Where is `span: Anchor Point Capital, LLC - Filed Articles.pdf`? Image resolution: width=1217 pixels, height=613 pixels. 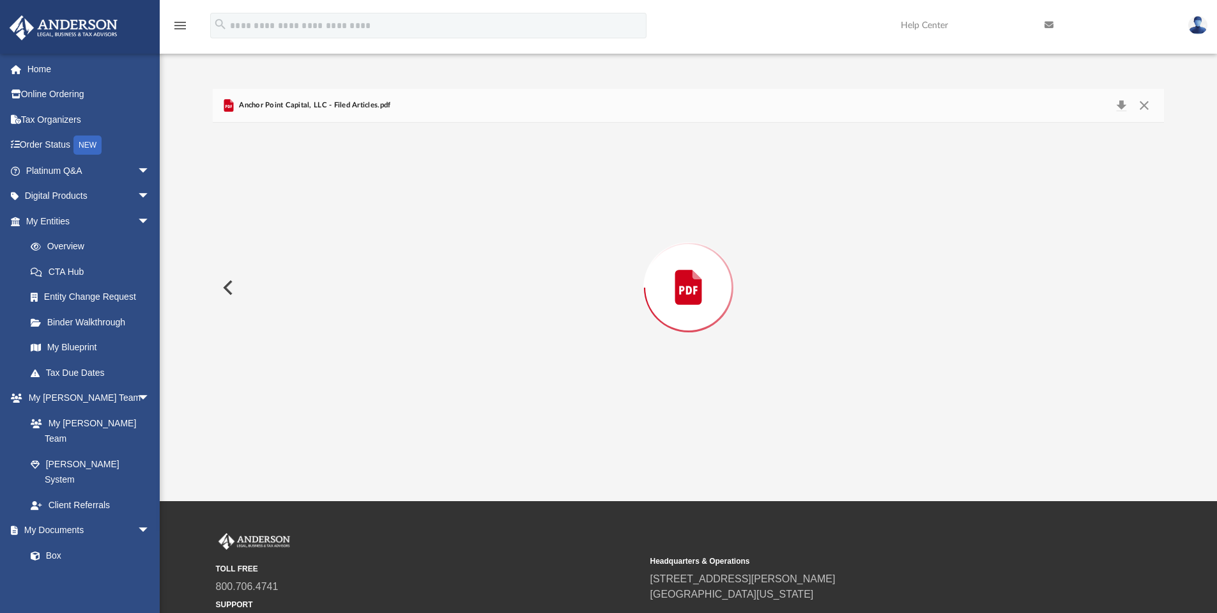 span: Anchor Point Capital, LLC - Filed Articles.pdf is located at coordinates (313, 105).